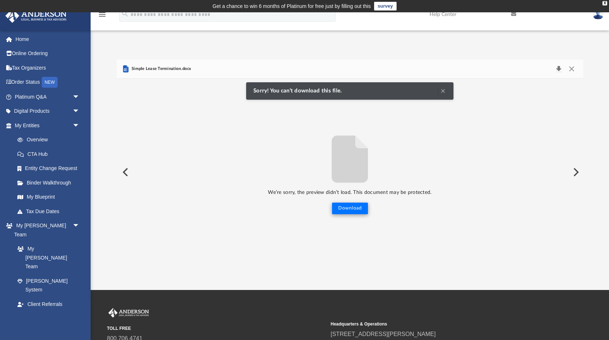 The width and height of the screenshot is (609, 340). Describe the element at coordinates (575, 172) in the screenshot. I see `button: Next File` at that location.